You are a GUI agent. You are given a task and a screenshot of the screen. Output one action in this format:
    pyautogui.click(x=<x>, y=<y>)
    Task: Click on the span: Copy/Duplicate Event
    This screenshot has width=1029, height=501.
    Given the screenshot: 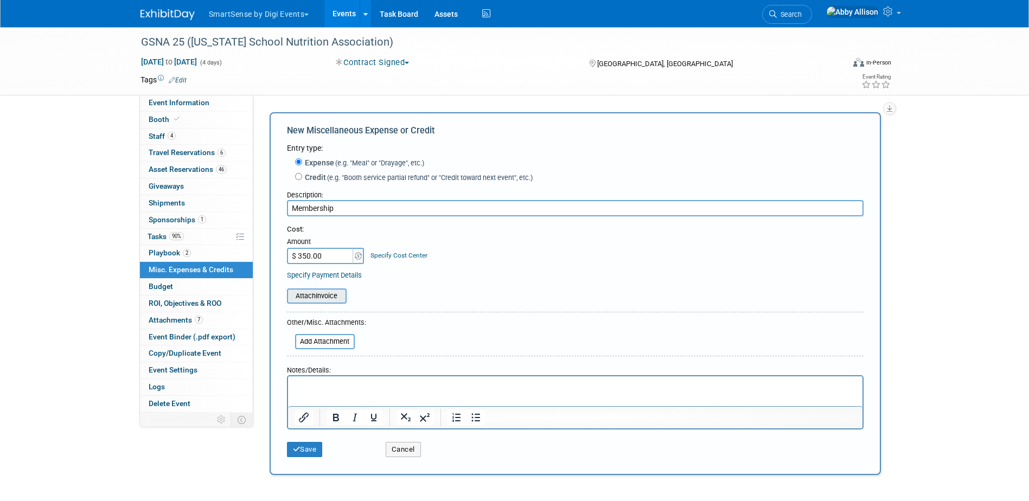 What is the action you would take?
    pyautogui.click(x=185, y=353)
    